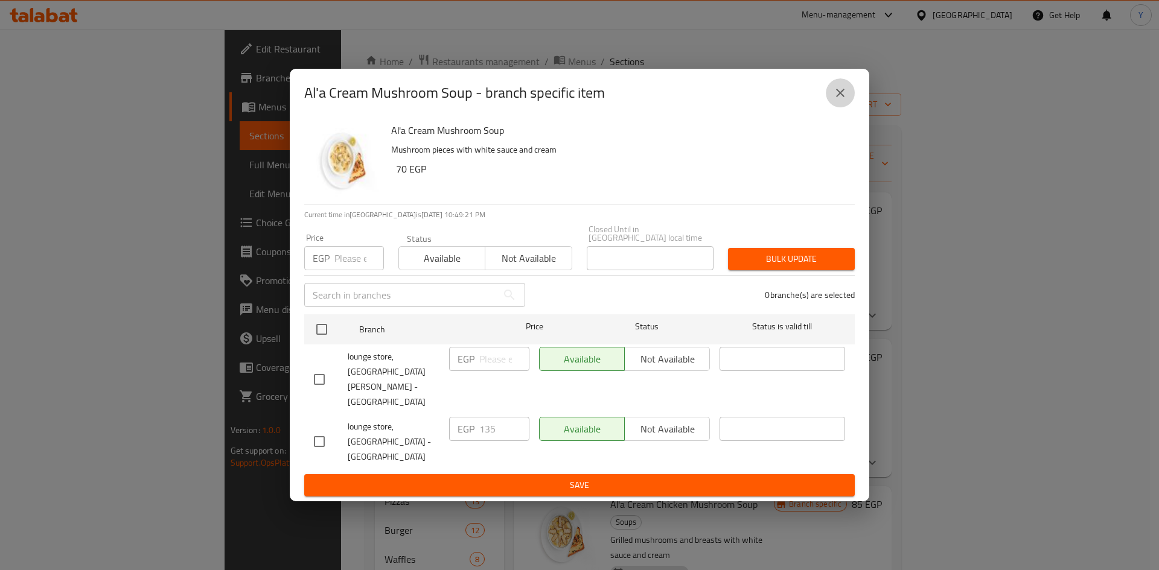  I want to click on h2: Al'a Cream Mushroom Soup - branch specific item, so click(455, 93).